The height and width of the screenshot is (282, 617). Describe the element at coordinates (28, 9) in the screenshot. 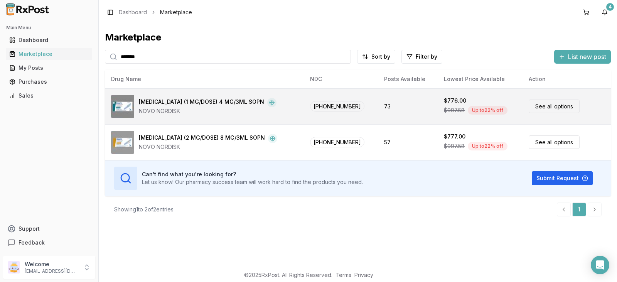

I see `img: RxPost Logo` at that location.